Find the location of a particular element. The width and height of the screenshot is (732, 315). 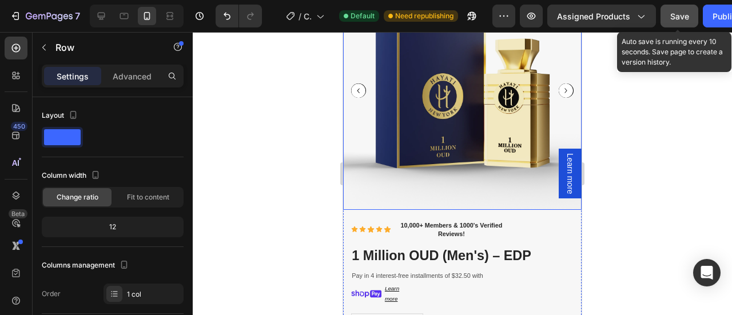

span: Save is located at coordinates (680, 16).